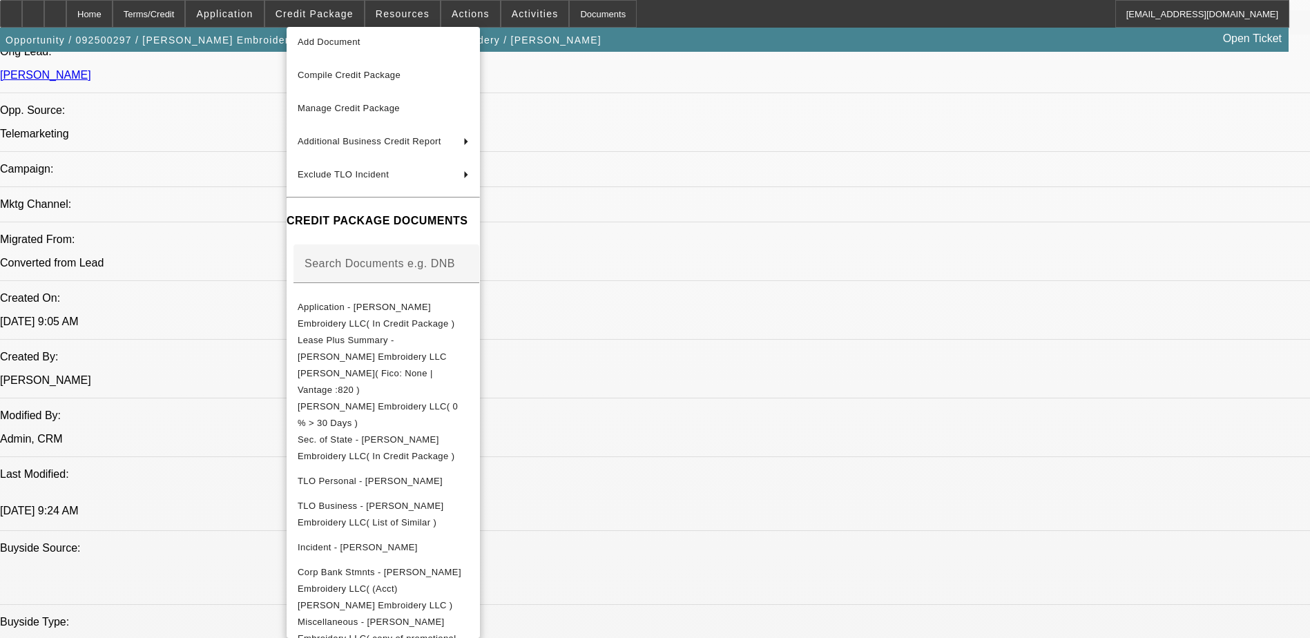 The width and height of the screenshot is (1310, 638). Describe the element at coordinates (343, 174) in the screenshot. I see `span: Exclude TLO Incident` at that location.